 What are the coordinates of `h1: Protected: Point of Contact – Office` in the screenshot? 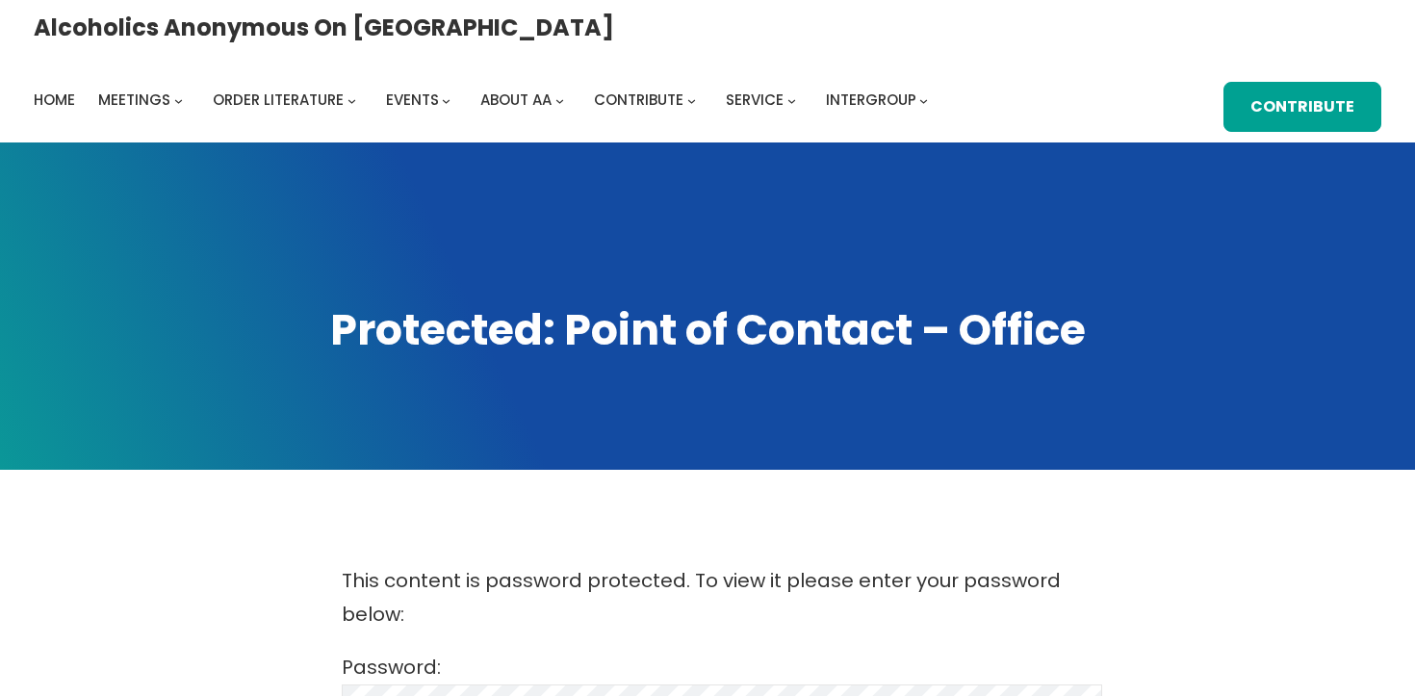 It's located at (708, 330).